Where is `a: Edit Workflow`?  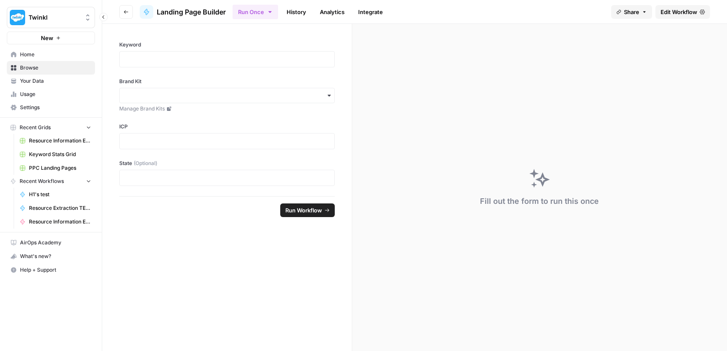 a: Edit Workflow is located at coordinates (683, 12).